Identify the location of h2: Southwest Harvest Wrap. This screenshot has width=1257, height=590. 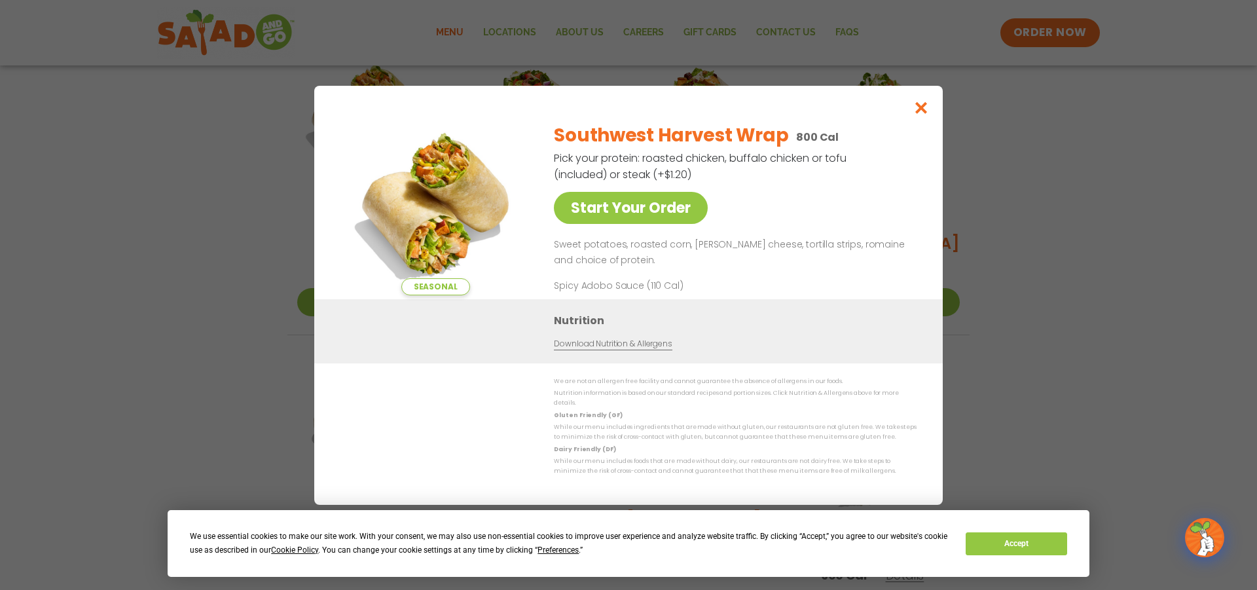
(671, 135).